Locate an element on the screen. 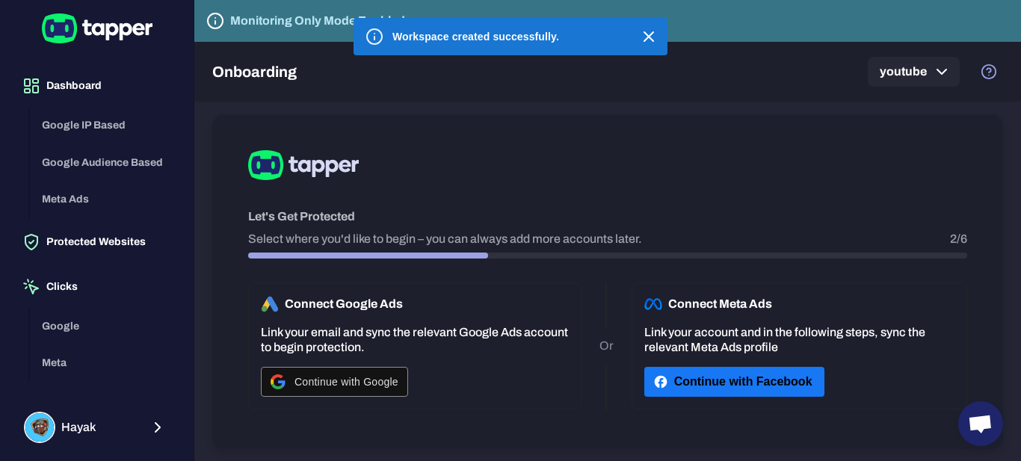  p: Link your email and sync the relevant Google Ads account to begin protection. is located at coordinates (415, 340).